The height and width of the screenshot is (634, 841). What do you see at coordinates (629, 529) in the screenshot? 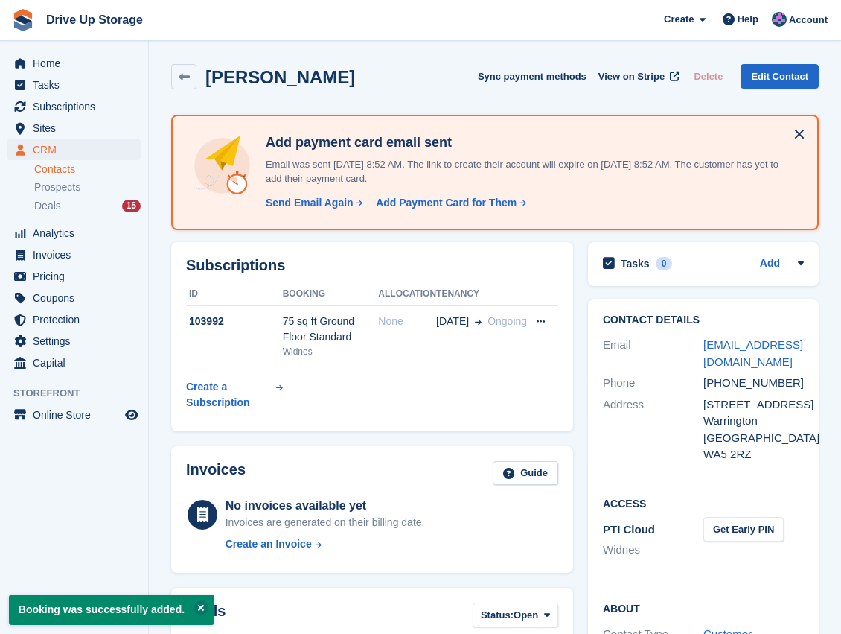
I see `span: PTI Cloud` at bounding box center [629, 529].